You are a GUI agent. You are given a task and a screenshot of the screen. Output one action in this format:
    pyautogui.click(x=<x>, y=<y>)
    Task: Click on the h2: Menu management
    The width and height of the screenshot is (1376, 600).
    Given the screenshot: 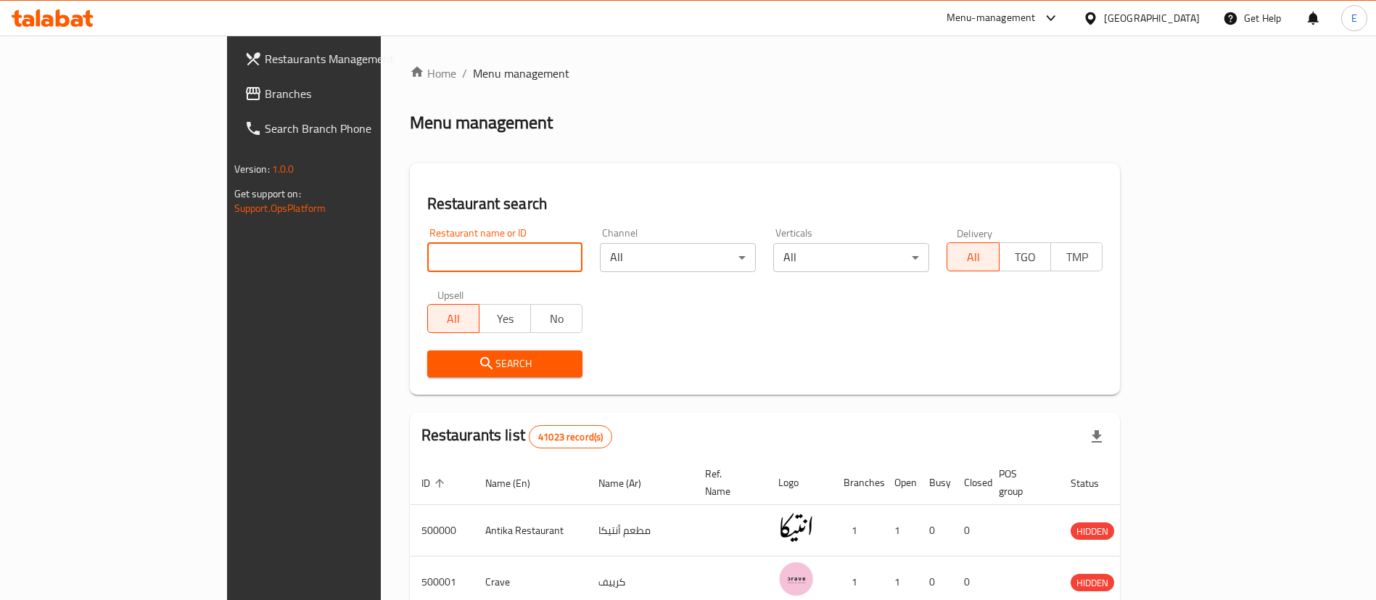 What is the action you would take?
    pyautogui.click(x=481, y=123)
    